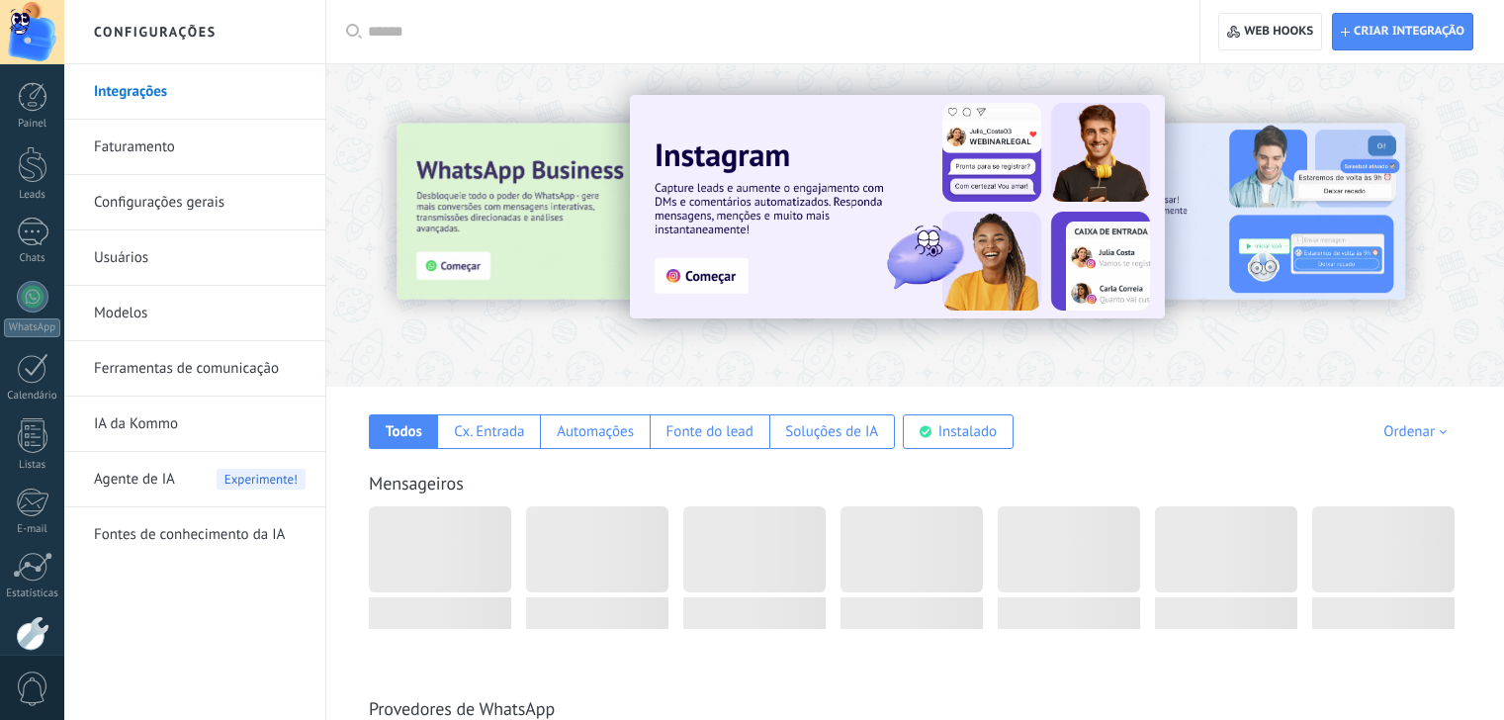 The image size is (1504, 720). I want to click on a: Integrações, so click(200, 92).